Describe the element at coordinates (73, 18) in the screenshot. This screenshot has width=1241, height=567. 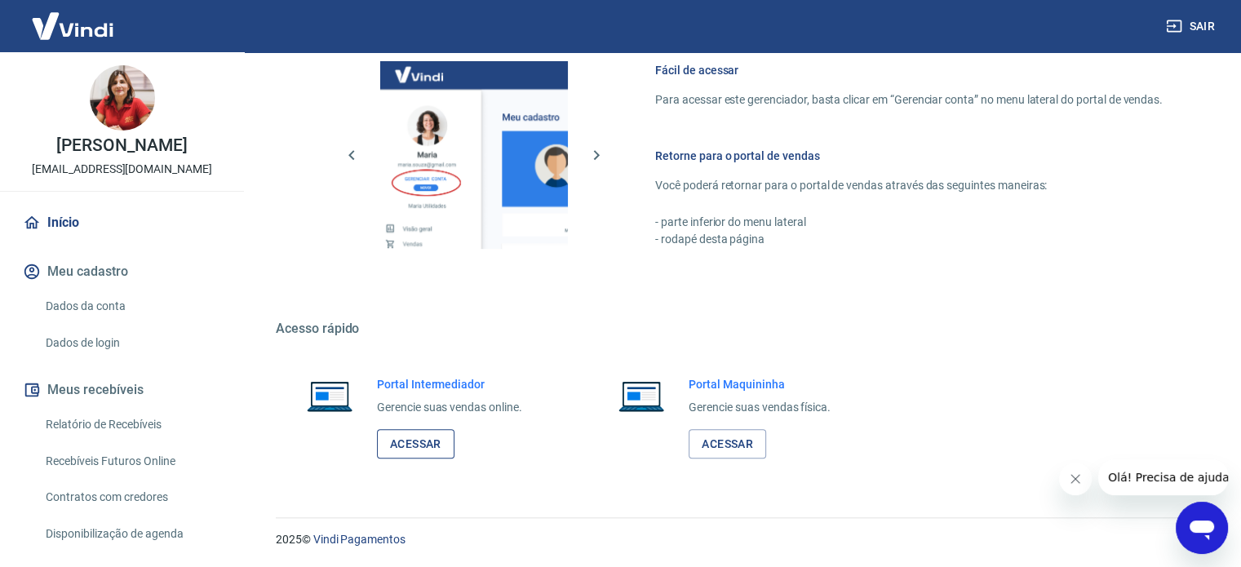
I see `span: Olá! Precisa de ajuda?` at that location.